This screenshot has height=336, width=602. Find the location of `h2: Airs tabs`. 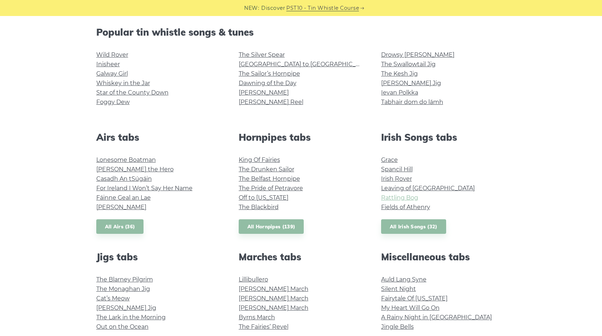

h2: Airs tabs is located at coordinates (159, 137).